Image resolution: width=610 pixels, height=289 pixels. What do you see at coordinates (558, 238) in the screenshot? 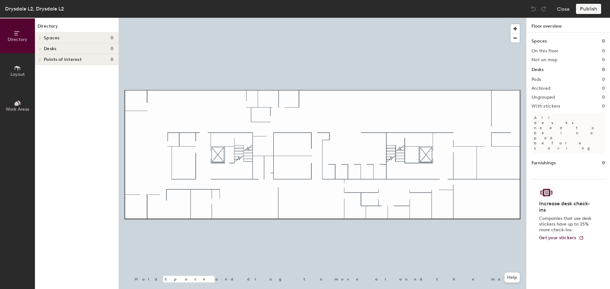
I see `span: Get your stickers` at bounding box center [558, 238].